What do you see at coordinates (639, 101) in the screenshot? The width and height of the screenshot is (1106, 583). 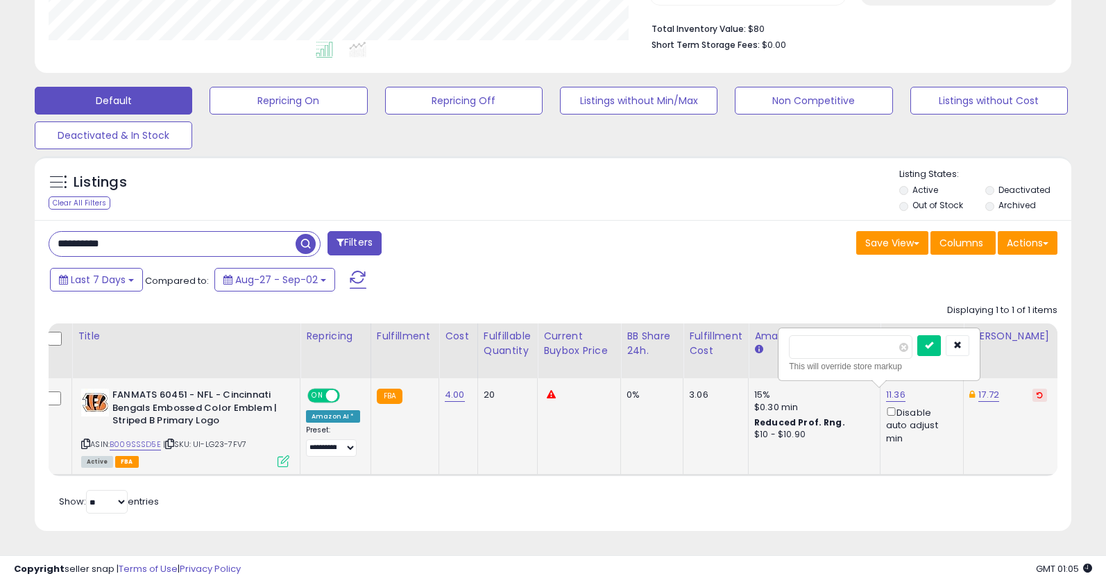 I see `button: Listings without Min/Max` at bounding box center [639, 101].